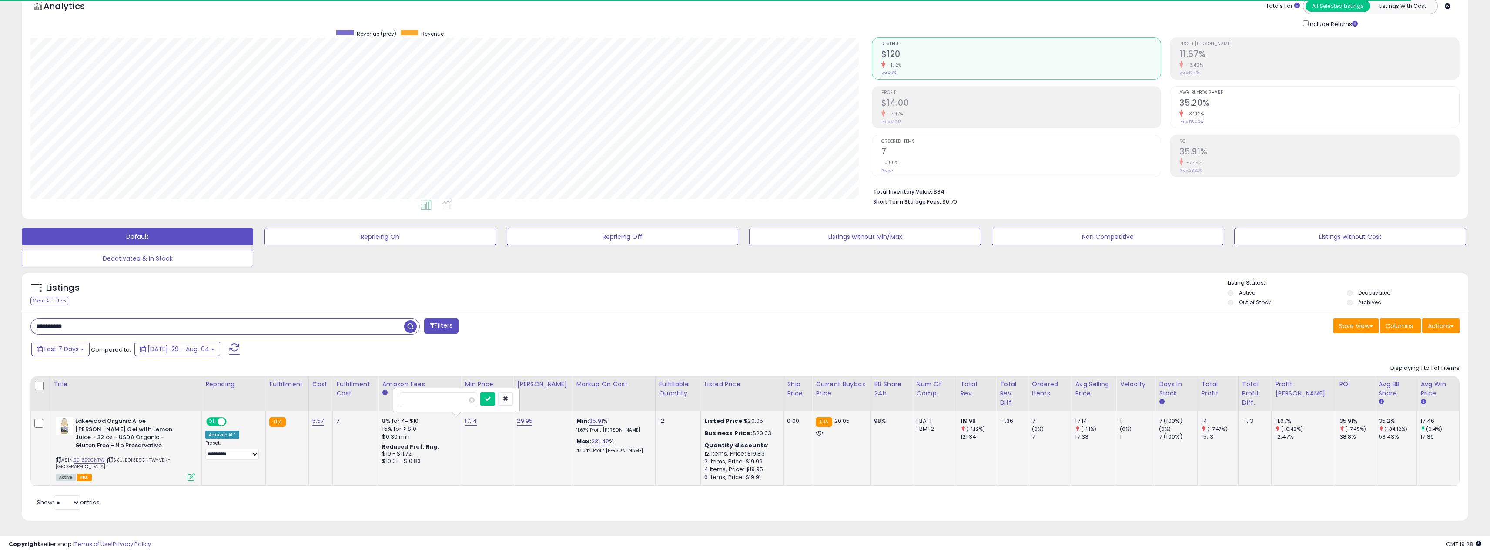  What do you see at coordinates (796, 421) in the screenshot?
I see `div: 0.00` at bounding box center [796, 421].